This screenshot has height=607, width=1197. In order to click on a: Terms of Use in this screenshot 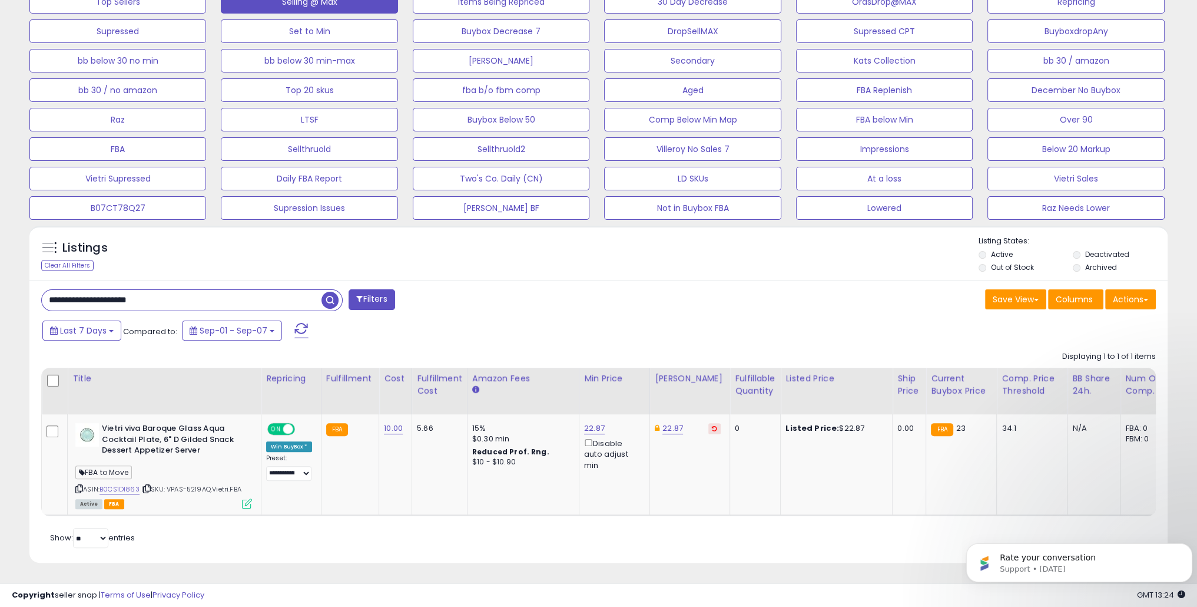, I will do `click(125, 594)`.